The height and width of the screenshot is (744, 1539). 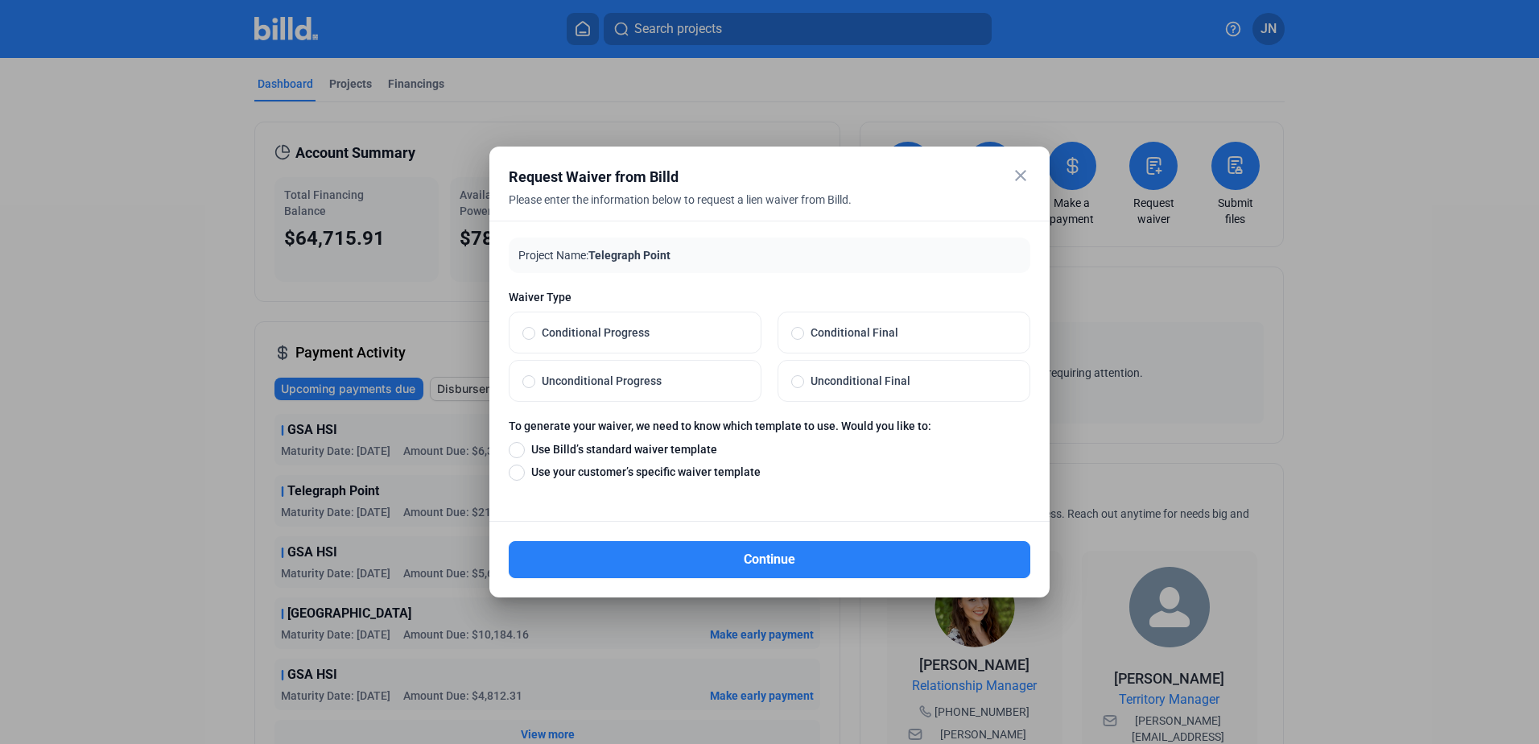 I want to click on span: Project Name:, so click(x=553, y=255).